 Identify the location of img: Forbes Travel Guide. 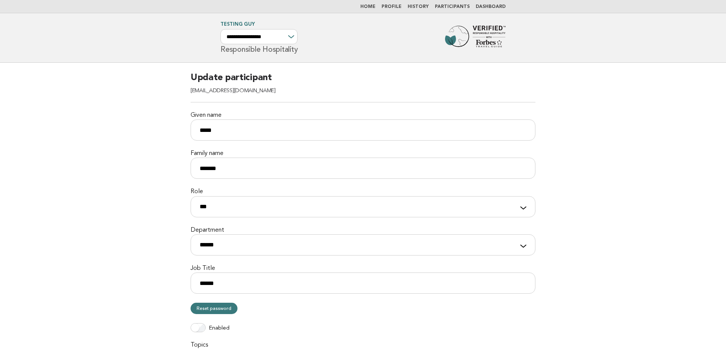
(475, 38).